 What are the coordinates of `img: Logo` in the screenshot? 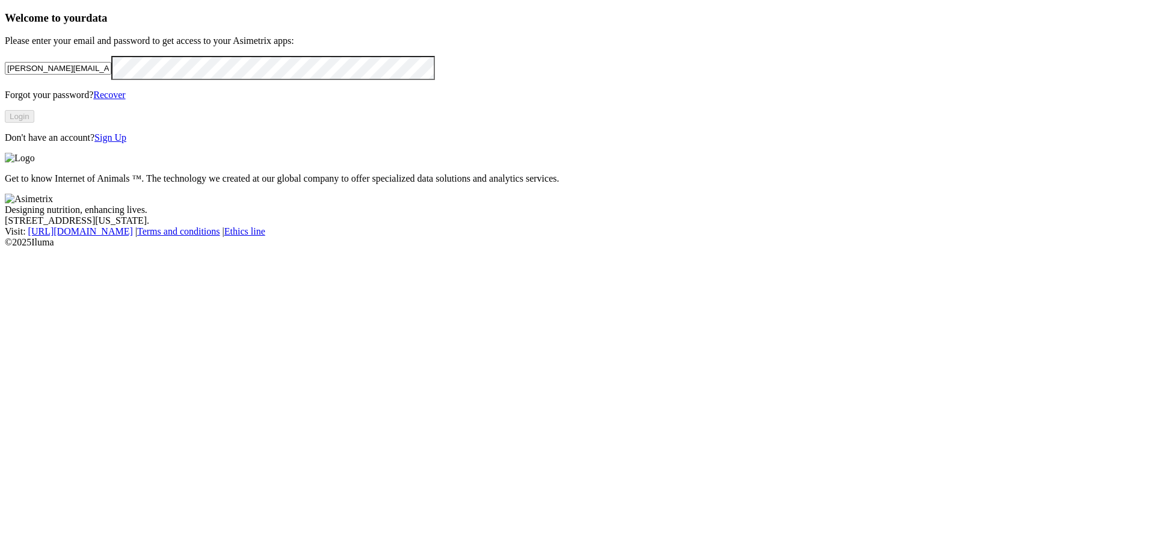 It's located at (20, 158).